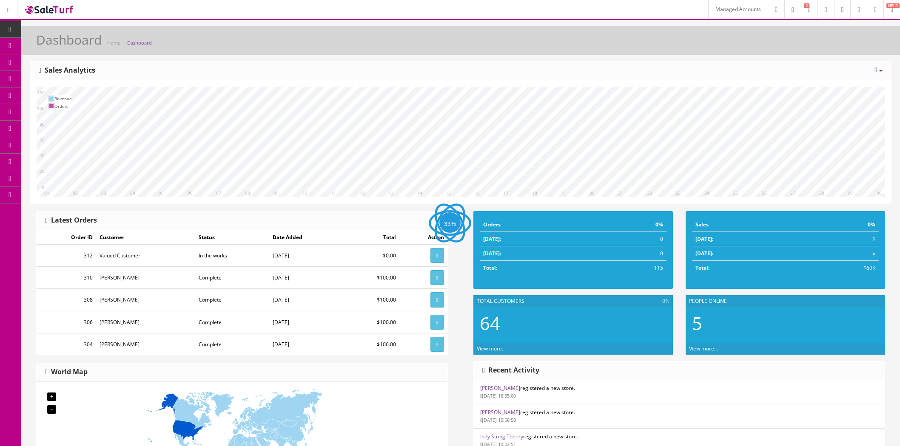 This screenshot has height=446, width=900. I want to click on div: Total Customers, so click(573, 301).